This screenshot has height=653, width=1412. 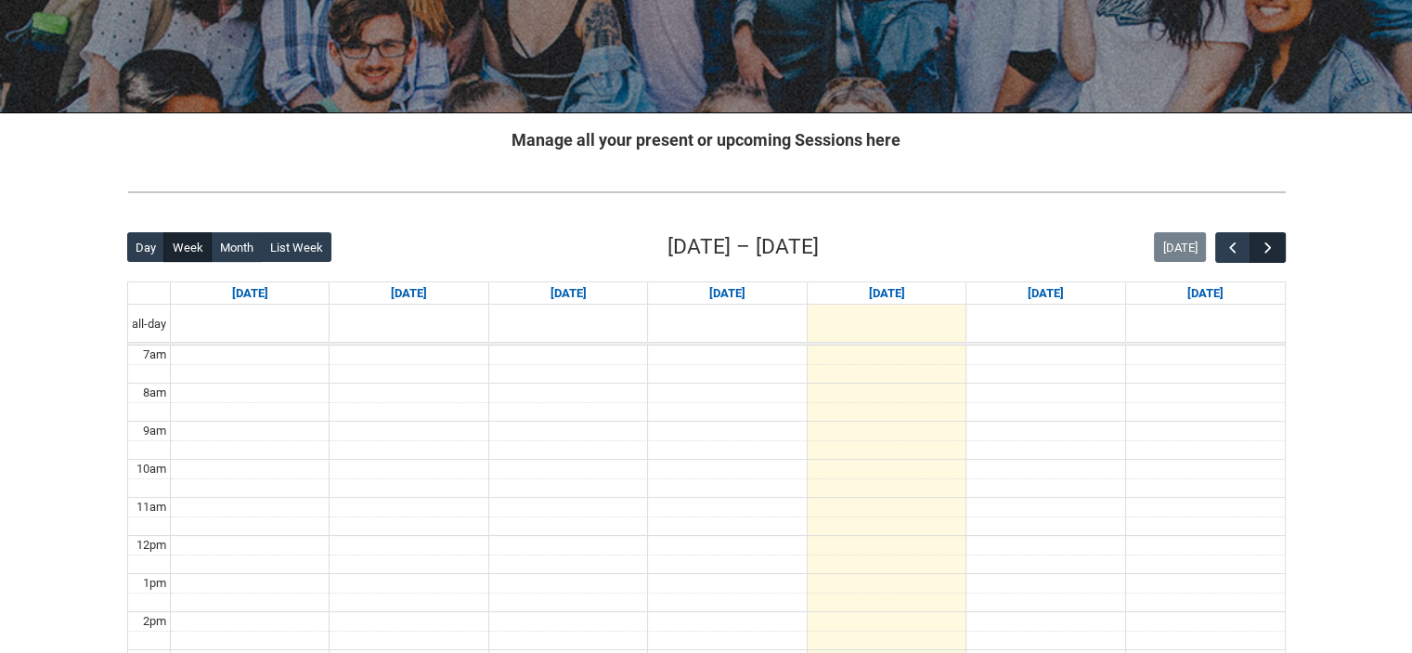 What do you see at coordinates (886, 293) in the screenshot?
I see `a: Go to September 11, 2025` at bounding box center [886, 293].